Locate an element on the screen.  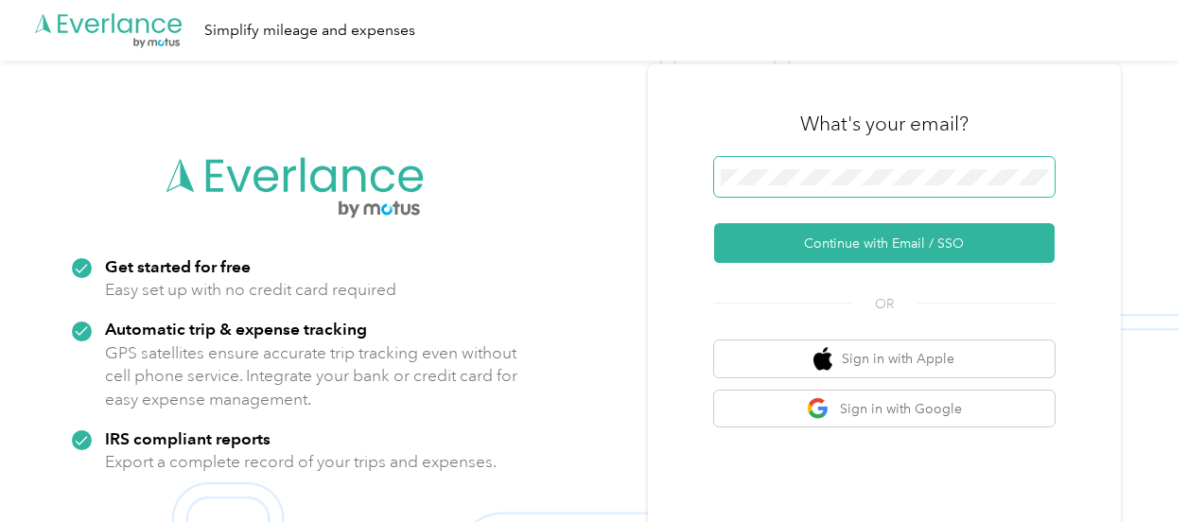
p: Export a complete record of your trips and expenses. is located at coordinates (301, 462).